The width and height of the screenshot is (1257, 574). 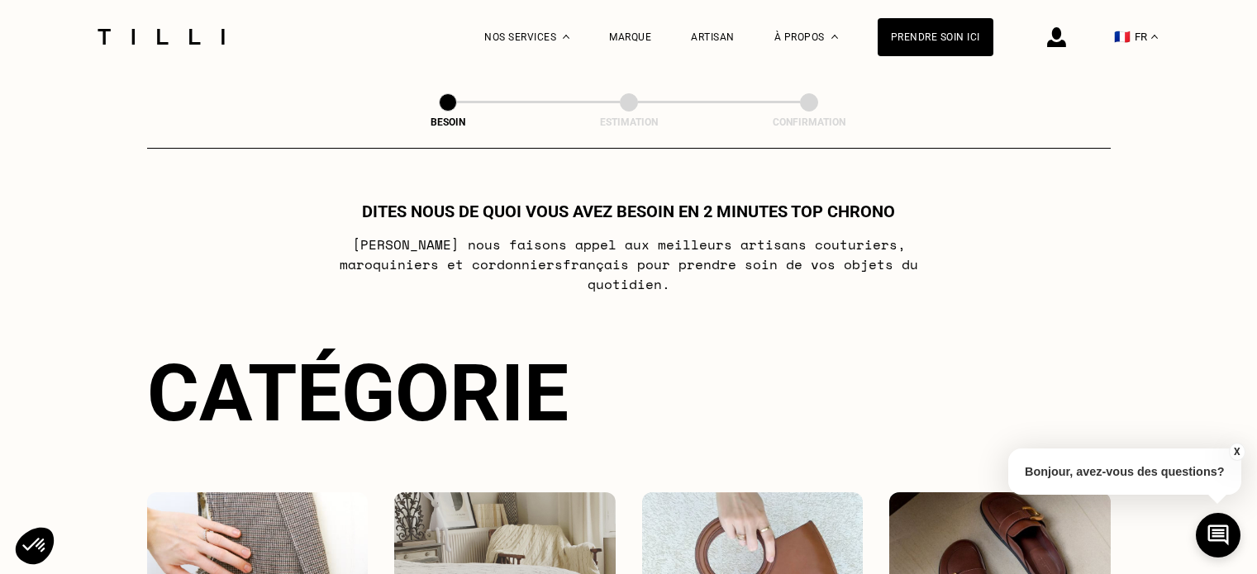 What do you see at coordinates (161, 36) in the screenshot?
I see `img: Logo du service de couturière Tilli` at bounding box center [161, 36].